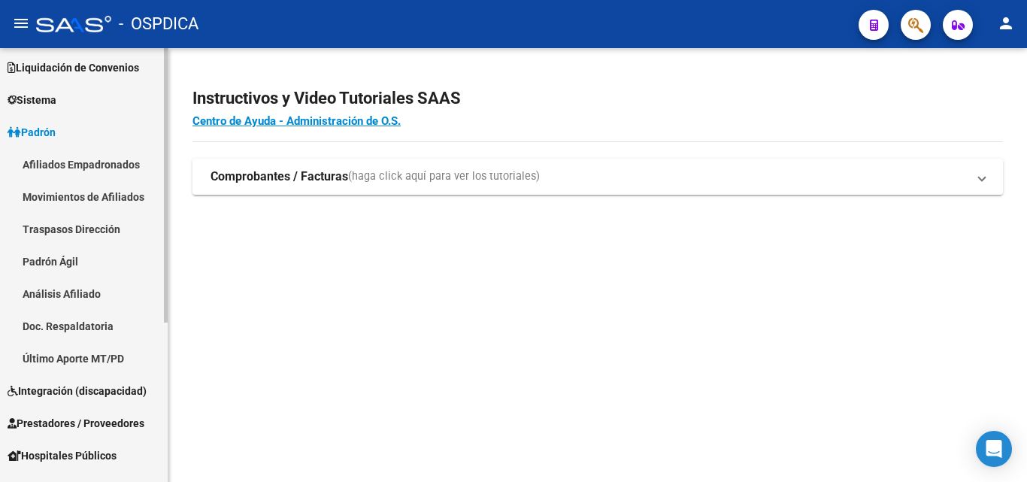  I want to click on a: Centro de Ayuda - Administración de O.S., so click(296, 121).